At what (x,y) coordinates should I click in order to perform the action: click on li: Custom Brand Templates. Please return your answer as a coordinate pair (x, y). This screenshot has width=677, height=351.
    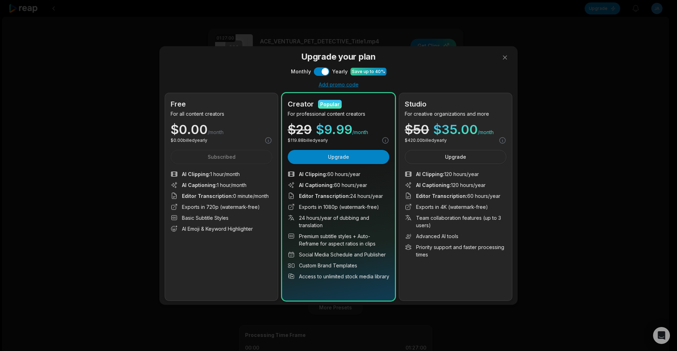
    Looking at the image, I should click on (339, 265).